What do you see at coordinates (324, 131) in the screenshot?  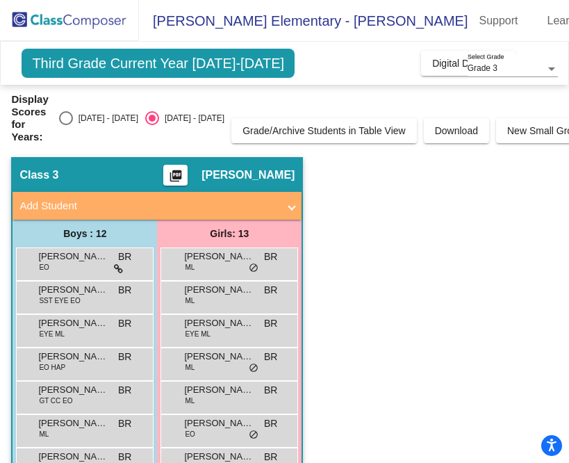 I see `button: Grade/Archive Students in Table View` at bounding box center [324, 131].